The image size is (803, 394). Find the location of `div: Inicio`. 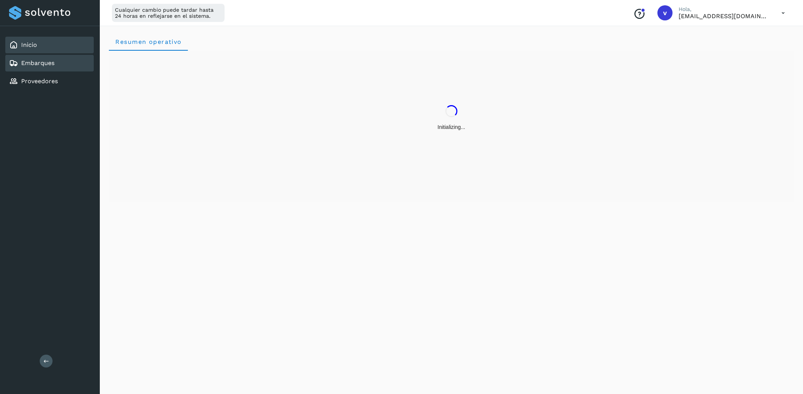

div: Inicio is located at coordinates (50, 45).